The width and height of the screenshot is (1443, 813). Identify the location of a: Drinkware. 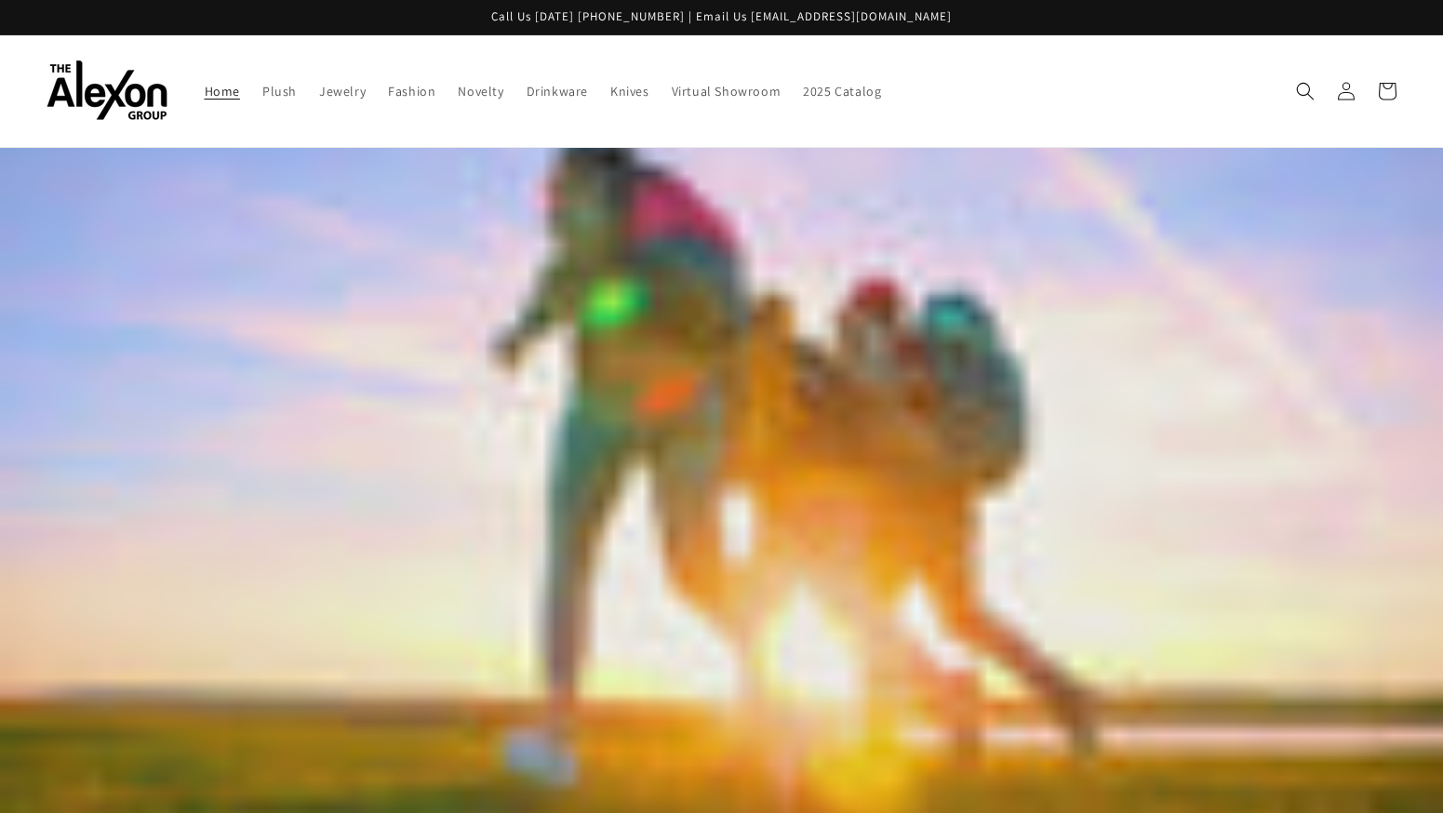
(557, 91).